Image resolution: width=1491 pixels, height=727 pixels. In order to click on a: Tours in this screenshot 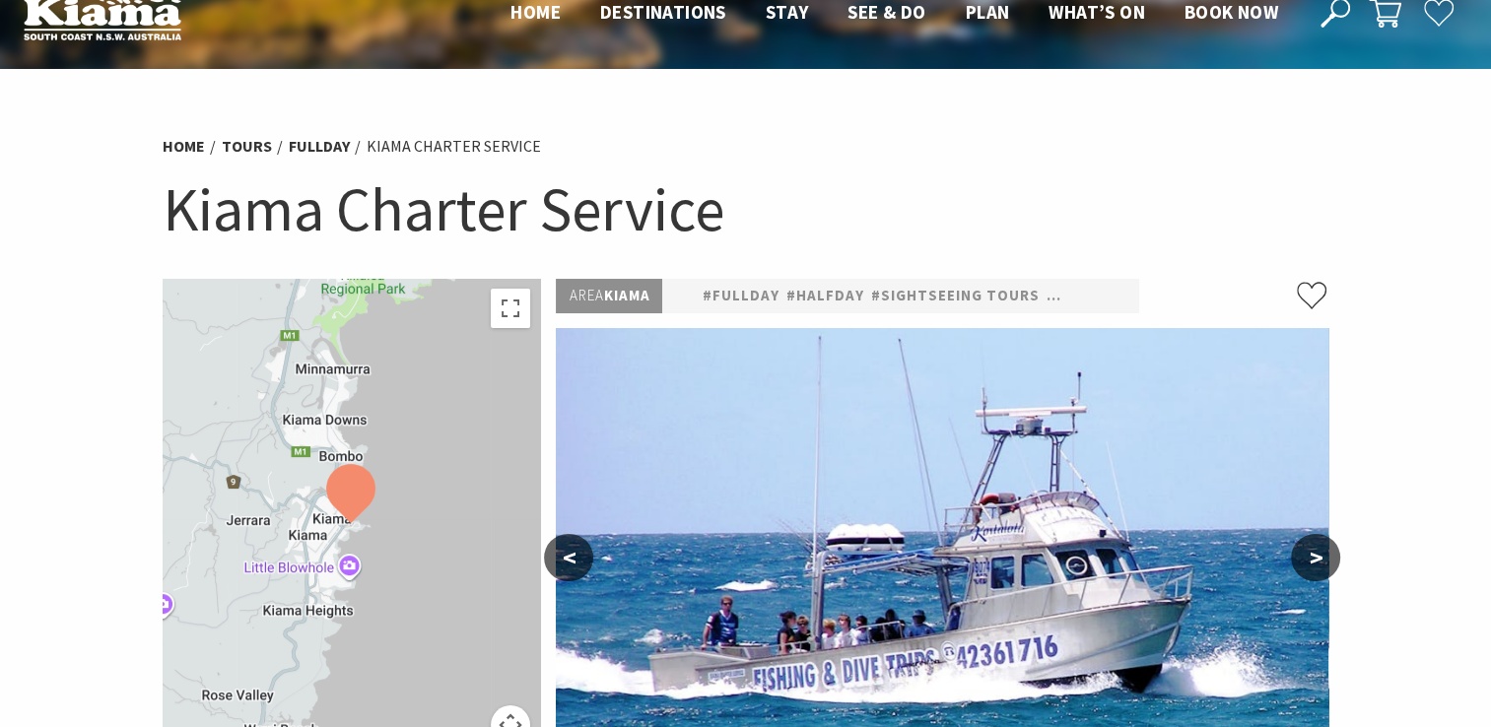, I will do `click(246, 146)`.